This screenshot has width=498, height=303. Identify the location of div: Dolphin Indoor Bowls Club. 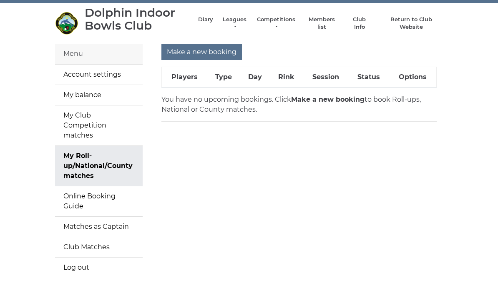
(137, 19).